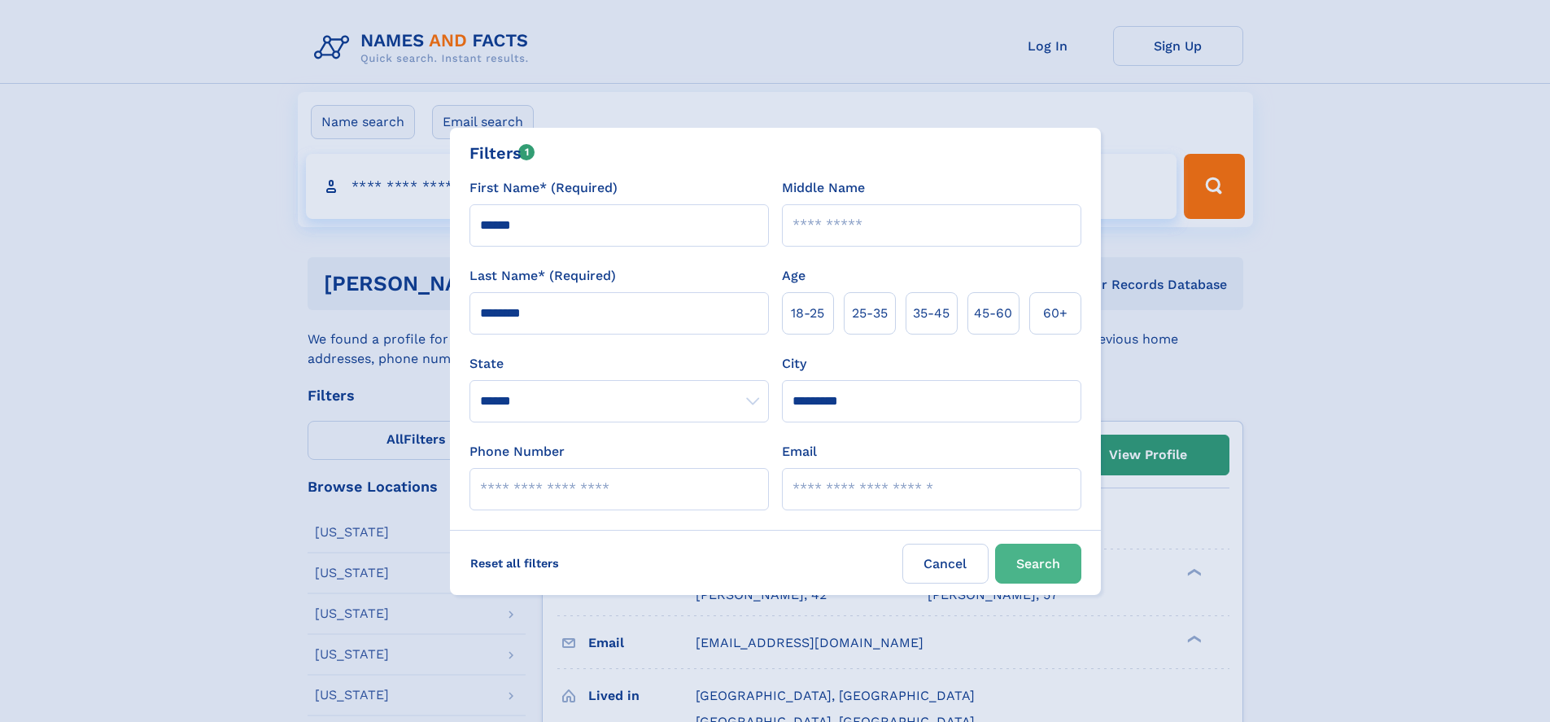 The image size is (1550, 722). Describe the element at coordinates (946, 563) in the screenshot. I see `label: Cancel` at that location.